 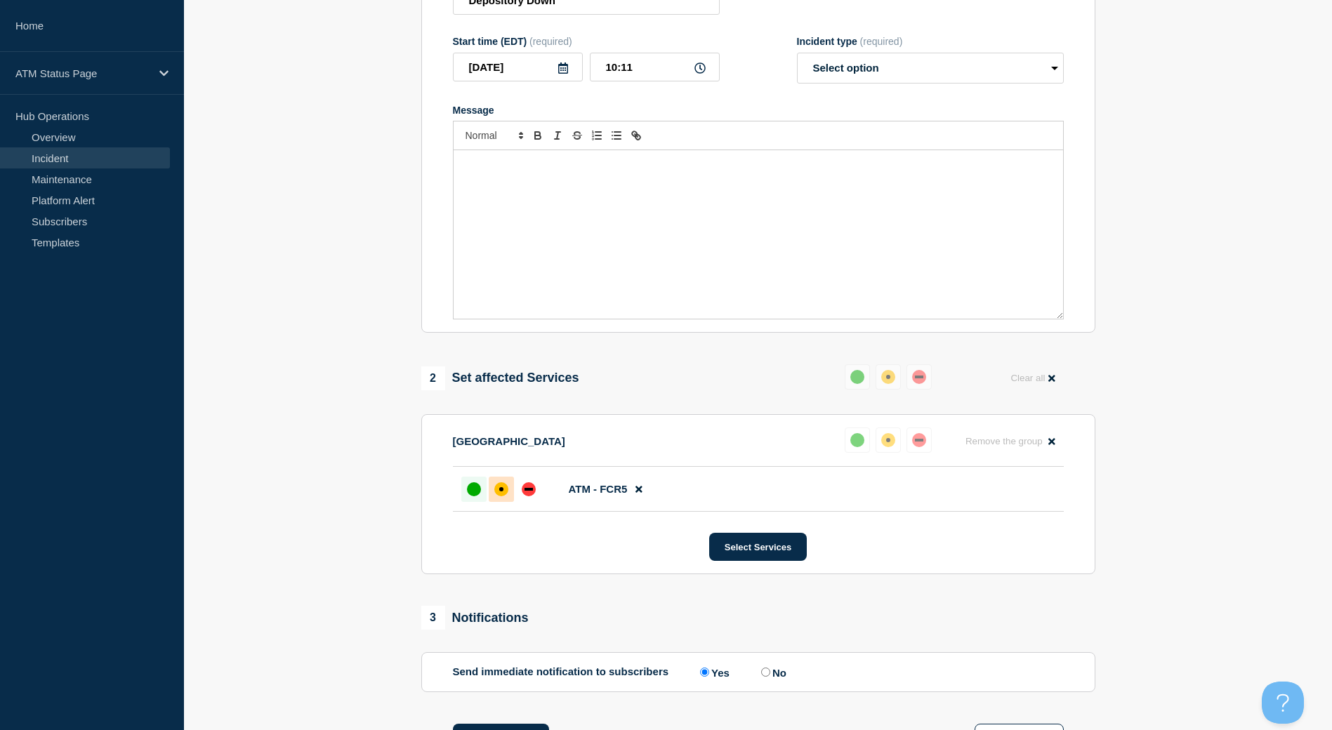 I want to click on button: Toggle bold text, so click(x=538, y=135).